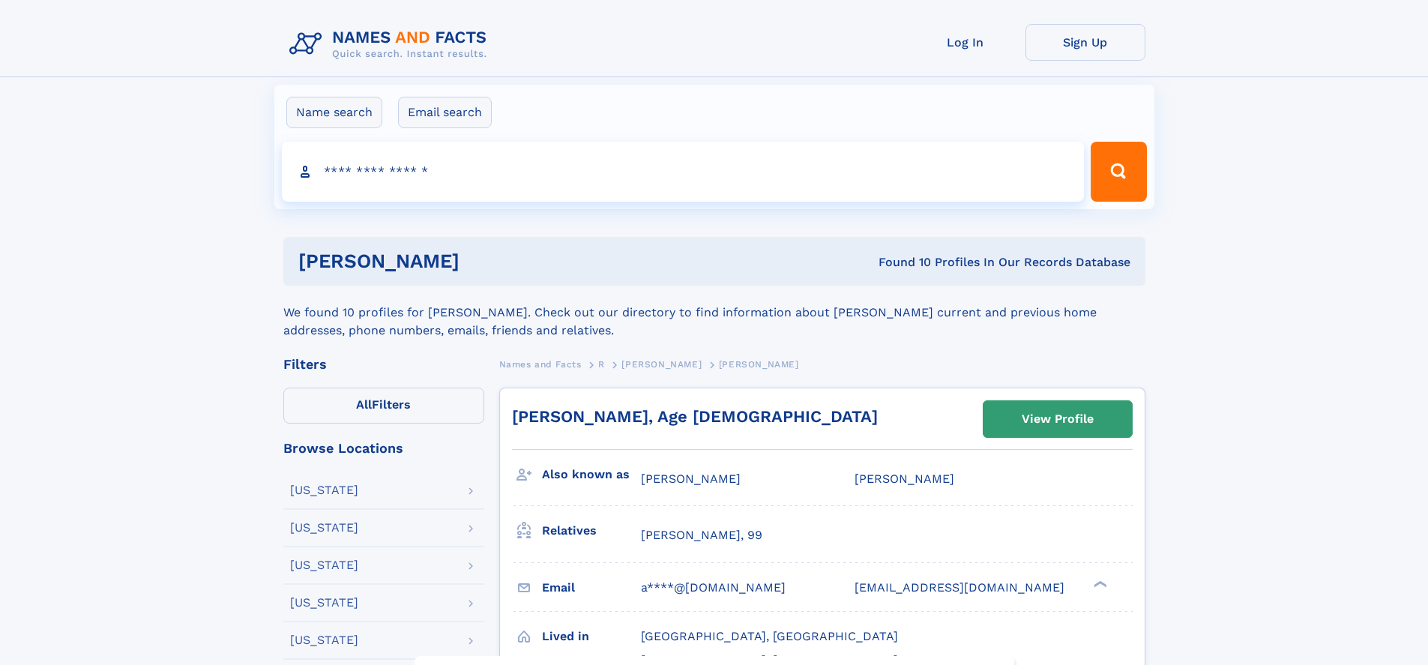 Image resolution: width=1428 pixels, height=665 pixels. What do you see at coordinates (384, 405) in the screenshot?
I see `label: Filters` at bounding box center [384, 405].